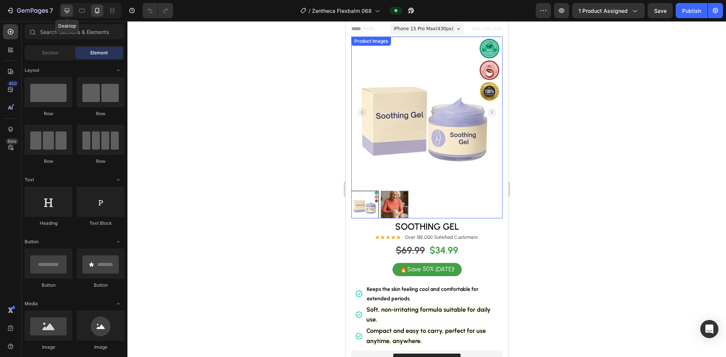 Image resolution: width=726 pixels, height=357 pixels. What do you see at coordinates (74, 32) in the screenshot?
I see `input: Search Sections & Elements` at bounding box center [74, 32].